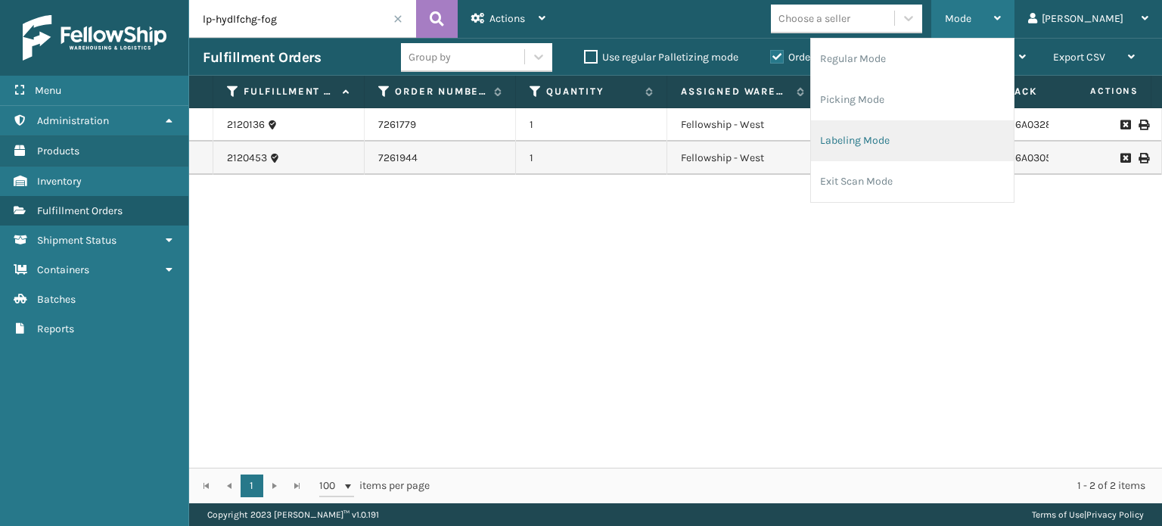 This screenshot has width=1162, height=526. What do you see at coordinates (55, 328) in the screenshot?
I see `span: Reports` at bounding box center [55, 328].